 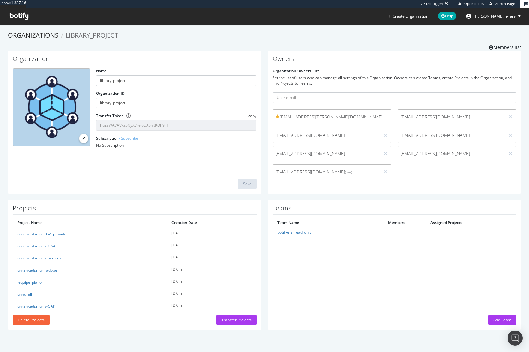 I want to click on a: unrankedsmurfs_semrush, so click(x=40, y=258).